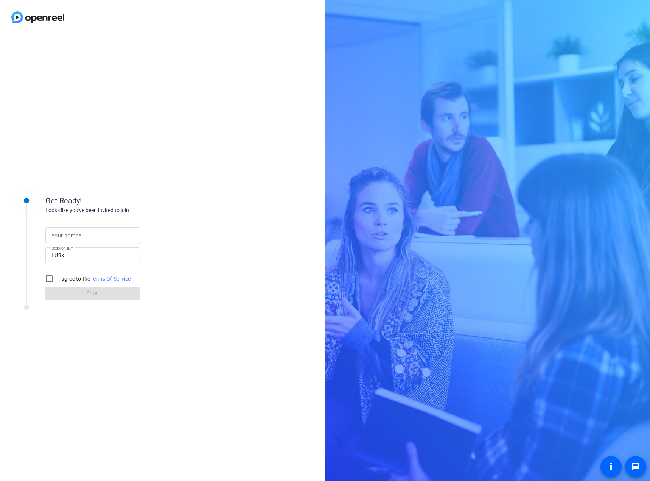  Describe the element at coordinates (61, 248) in the screenshot. I see `mat-label: Session ID` at that location.